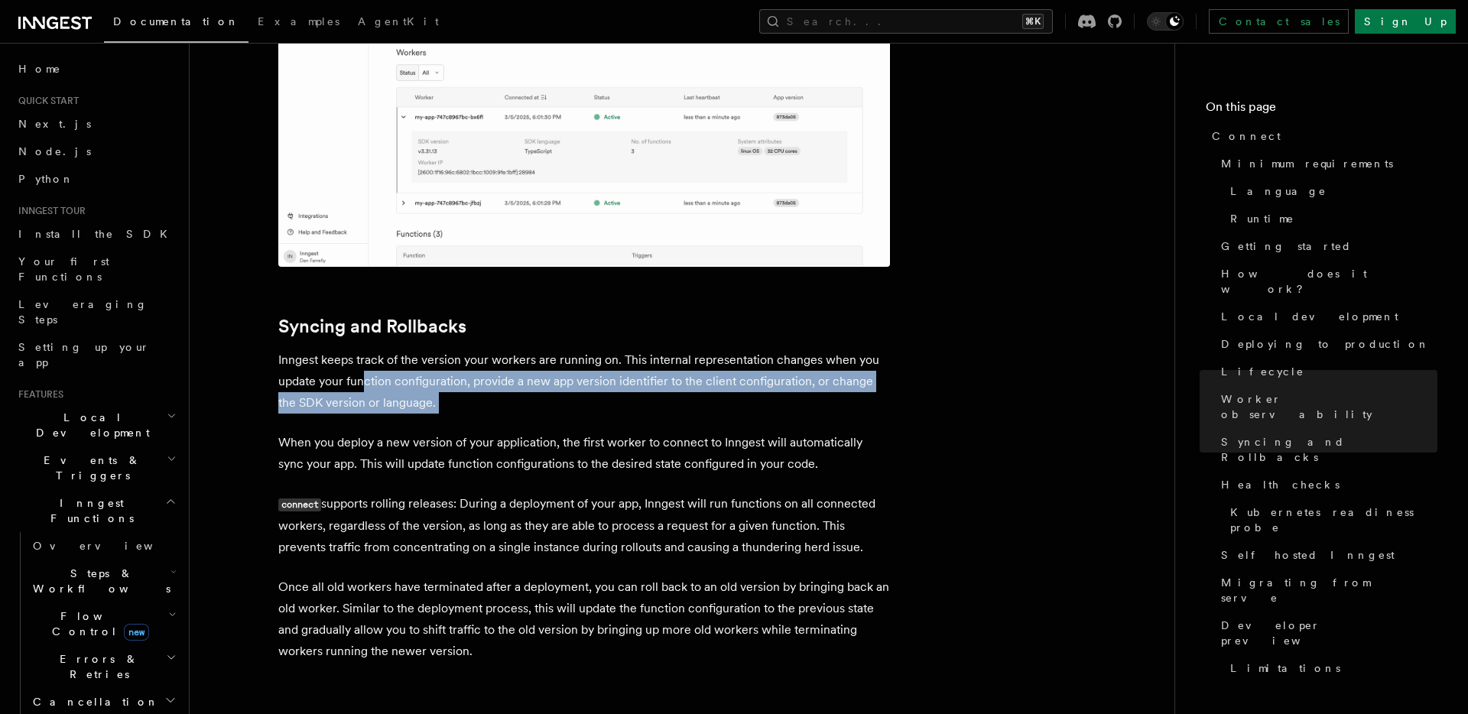 Image resolution: width=1468 pixels, height=714 pixels. Describe the element at coordinates (906, 21) in the screenshot. I see `button: Search...⌘K` at that location.